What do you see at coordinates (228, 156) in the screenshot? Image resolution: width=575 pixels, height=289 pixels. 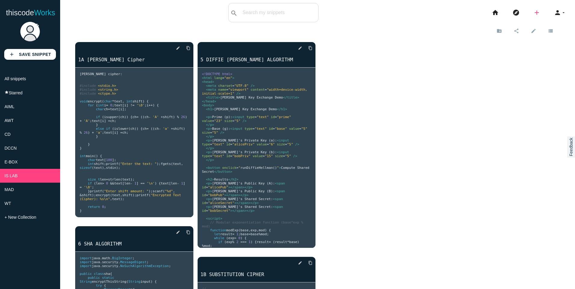 I see `span: id` at bounding box center [228, 156].